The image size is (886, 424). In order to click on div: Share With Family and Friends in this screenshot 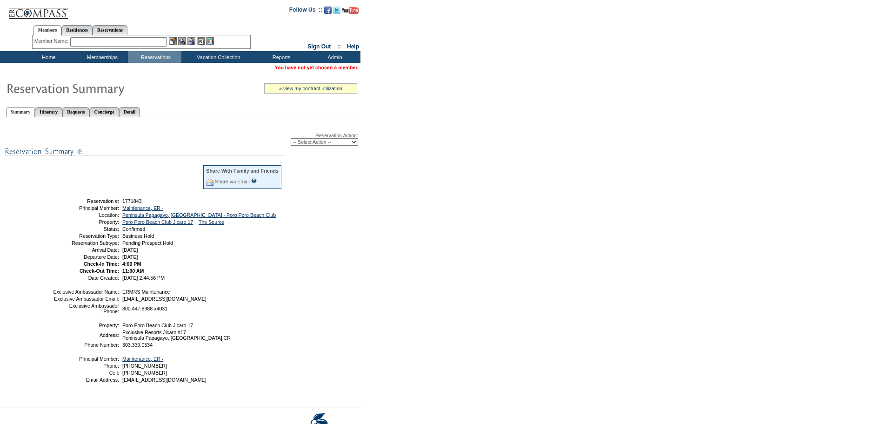, I will do `click(242, 171)`.